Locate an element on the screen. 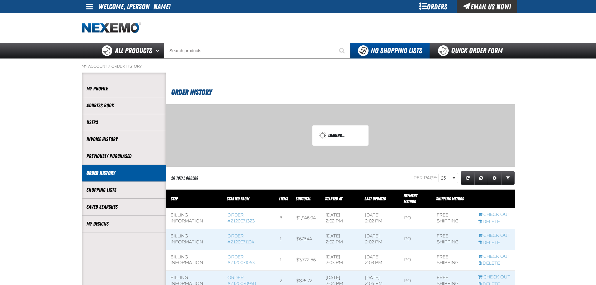 This screenshot has height=285, width=596. button: Open All Products pages is located at coordinates (158, 51).